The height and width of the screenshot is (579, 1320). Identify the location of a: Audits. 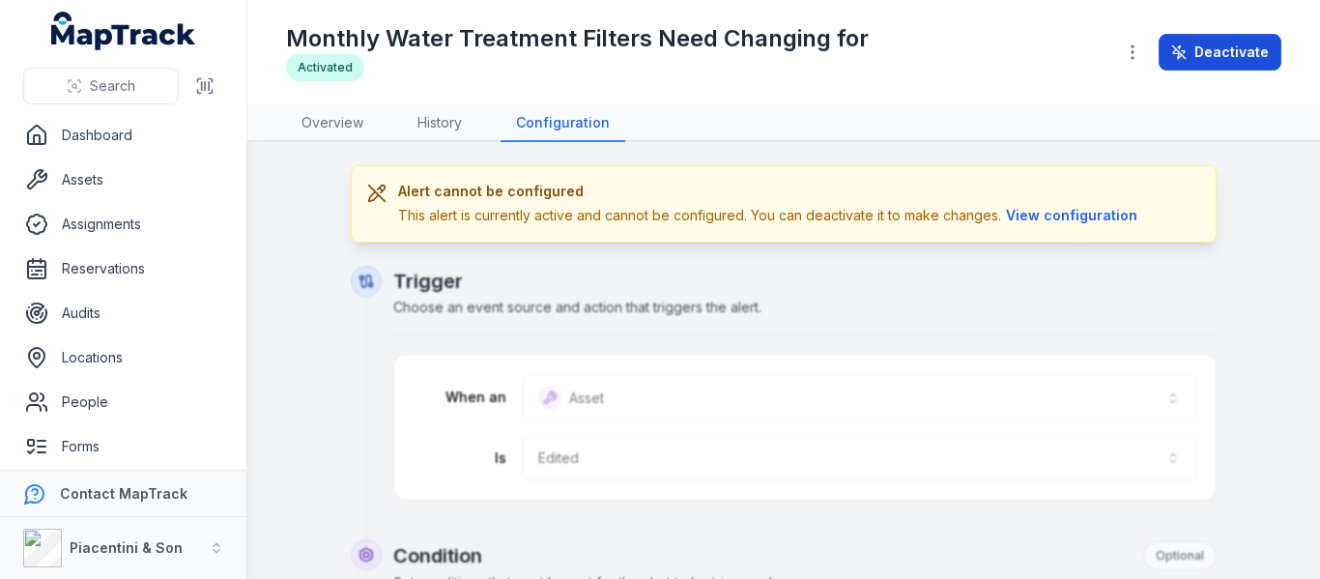
(123, 313).